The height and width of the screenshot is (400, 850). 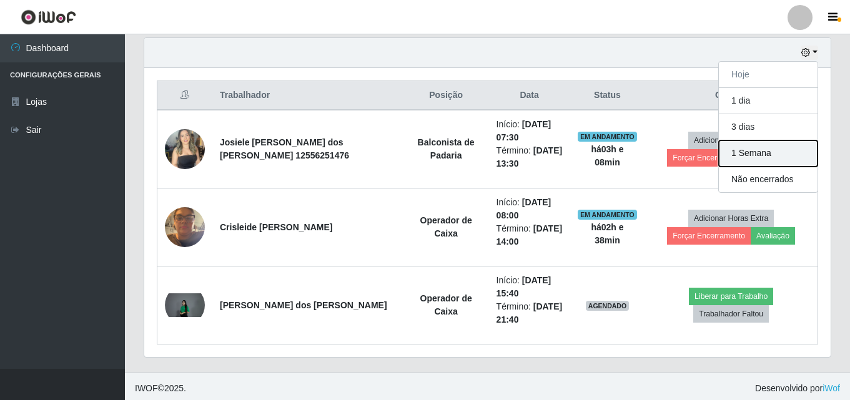 What do you see at coordinates (446, 96) in the screenshot?
I see `th: Posição` at bounding box center [446, 96].